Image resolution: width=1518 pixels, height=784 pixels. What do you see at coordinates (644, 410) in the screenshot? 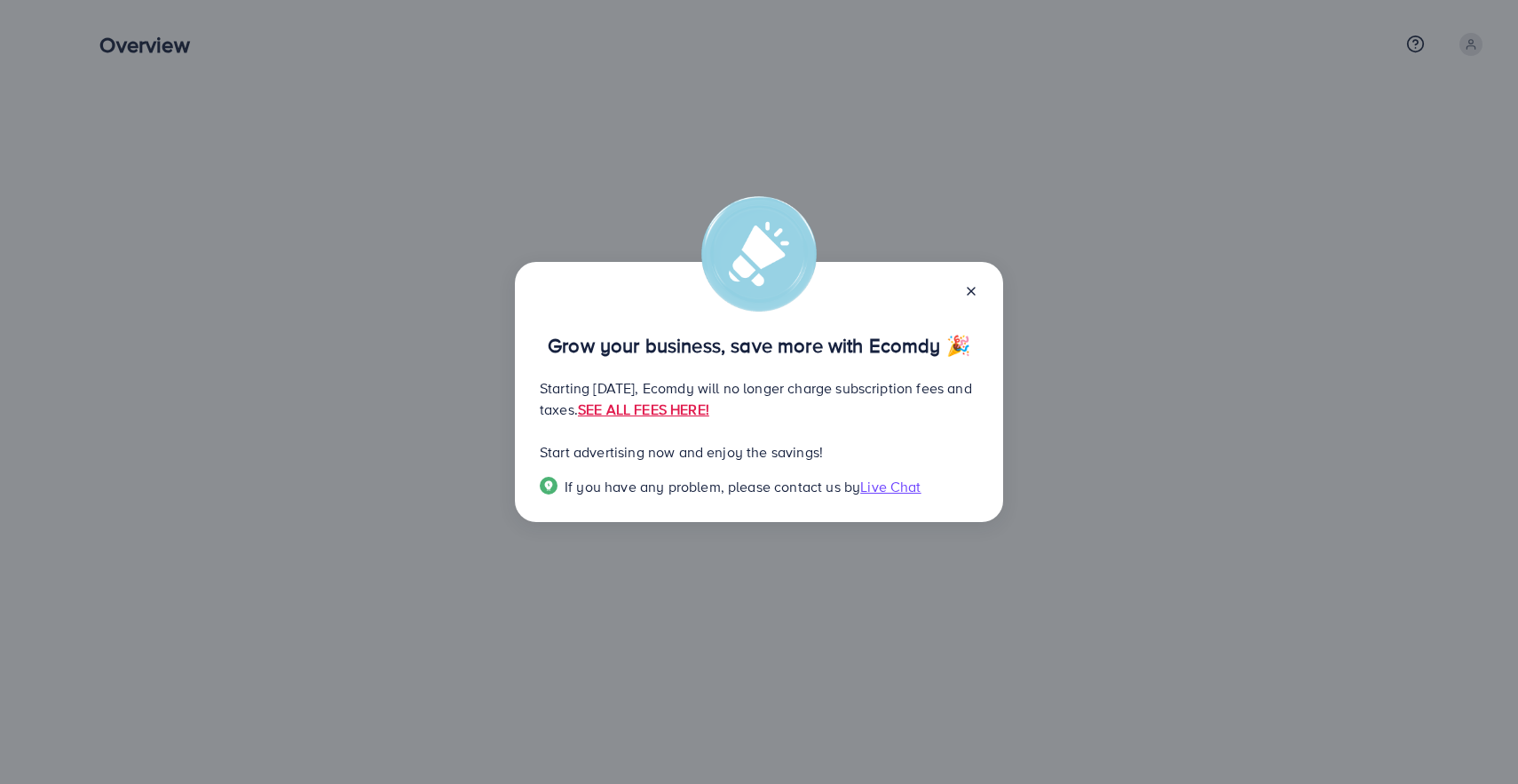
I see `a: SEE ALL FEES HERE!` at bounding box center [644, 410].